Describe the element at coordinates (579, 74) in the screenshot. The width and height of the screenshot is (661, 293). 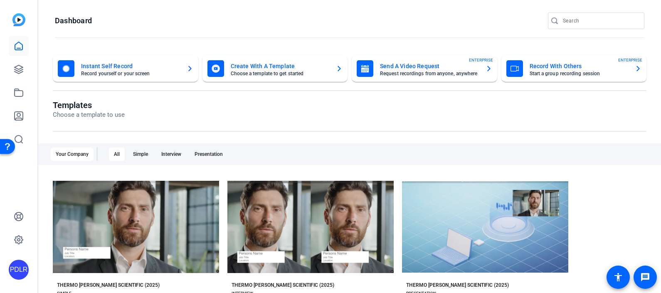
I see `mat-card-subtitle: Start a group recording session` at that location.